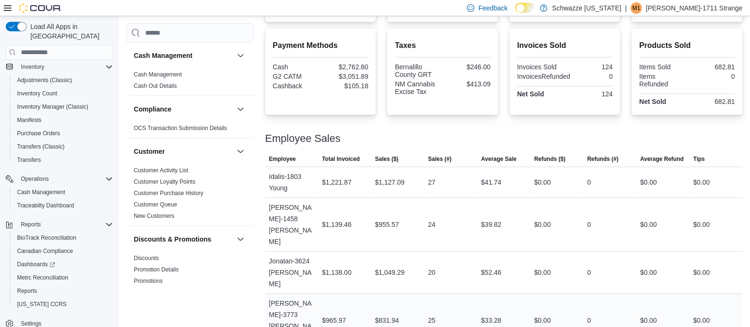  Describe the element at coordinates (712, 102) in the screenshot. I see `div: 682.81` at that location.